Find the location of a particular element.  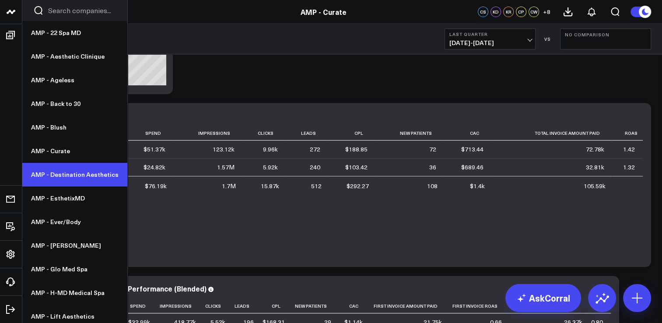

div: 240 is located at coordinates (315, 167).